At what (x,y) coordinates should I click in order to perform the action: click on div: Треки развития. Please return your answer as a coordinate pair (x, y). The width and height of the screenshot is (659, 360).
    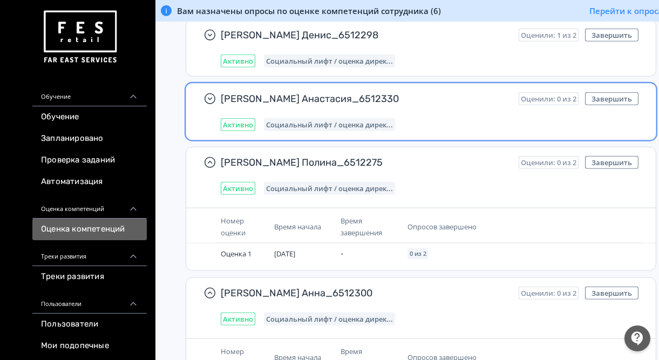
    Looking at the image, I should click on (90, 253).